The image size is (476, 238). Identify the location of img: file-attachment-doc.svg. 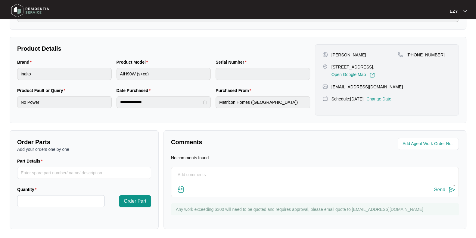
(181, 189).